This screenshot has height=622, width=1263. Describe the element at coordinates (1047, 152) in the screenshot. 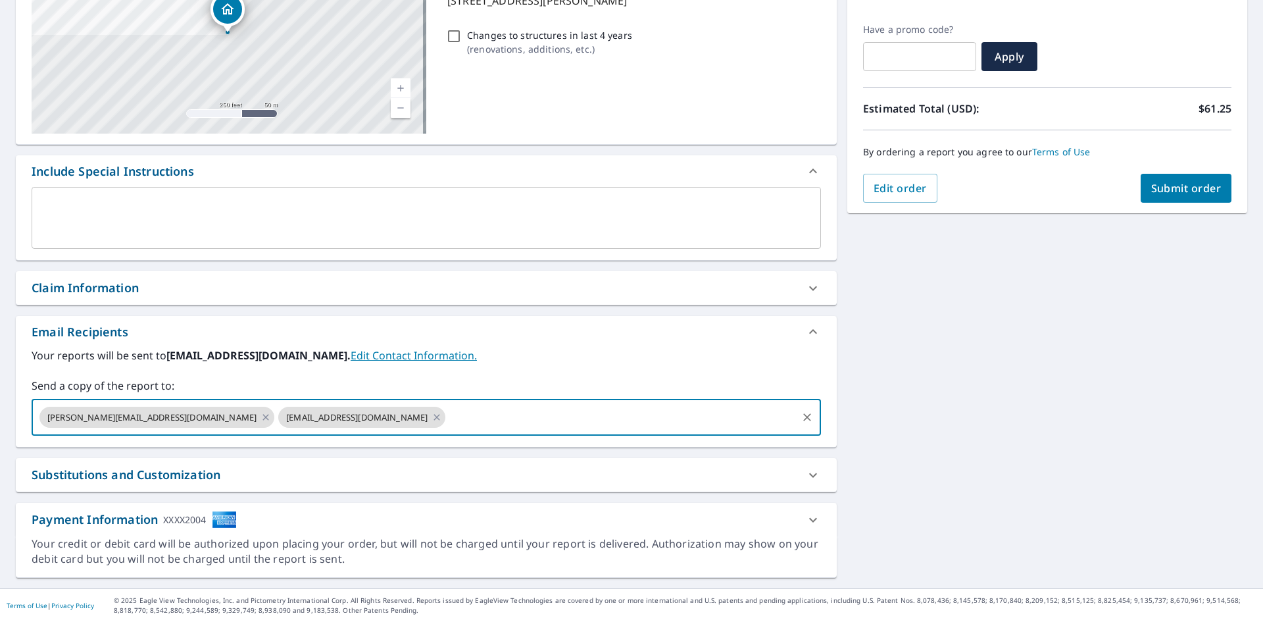

I see `p: By ordering a report you agree to our` at that location.